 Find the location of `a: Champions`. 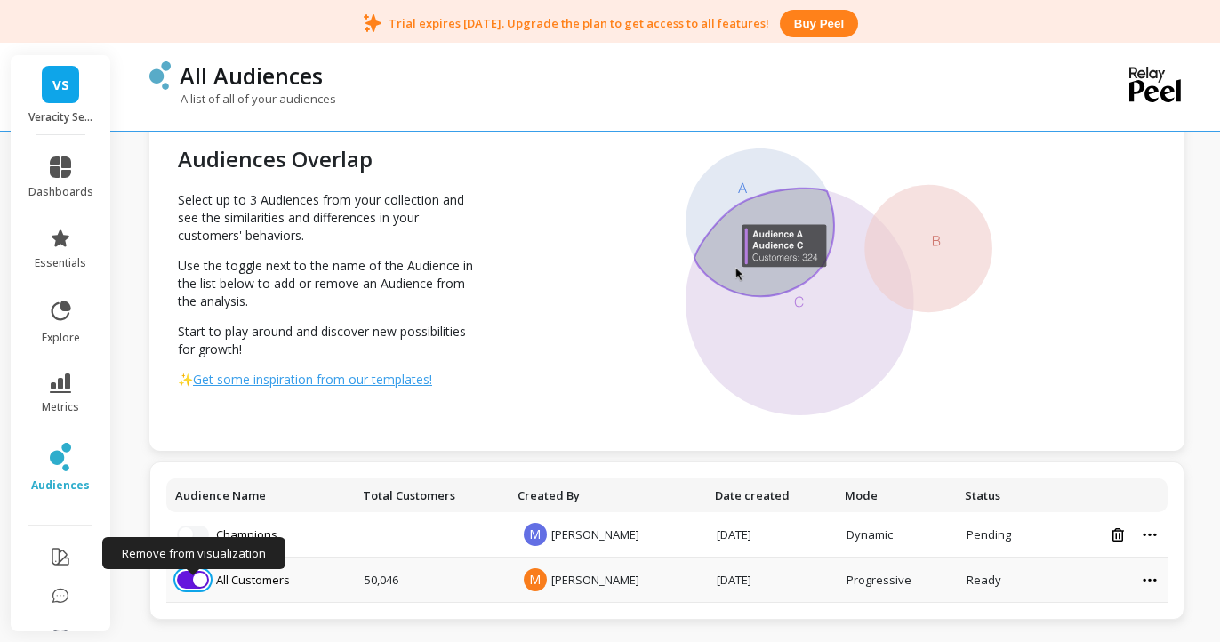

a: Champions is located at coordinates (246, 535).